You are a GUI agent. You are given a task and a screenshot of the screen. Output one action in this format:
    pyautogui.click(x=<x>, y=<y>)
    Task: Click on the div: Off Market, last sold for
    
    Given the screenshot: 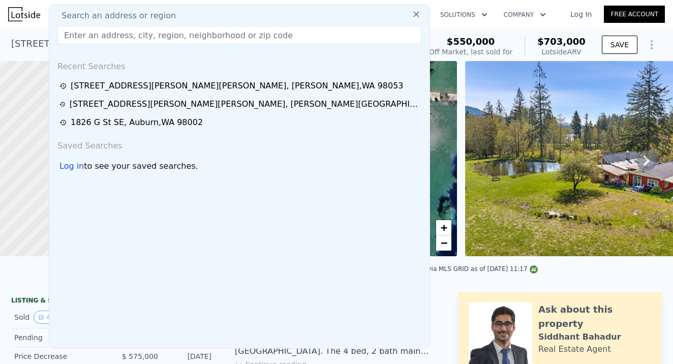 What is the action you would take?
    pyautogui.click(x=471, y=52)
    